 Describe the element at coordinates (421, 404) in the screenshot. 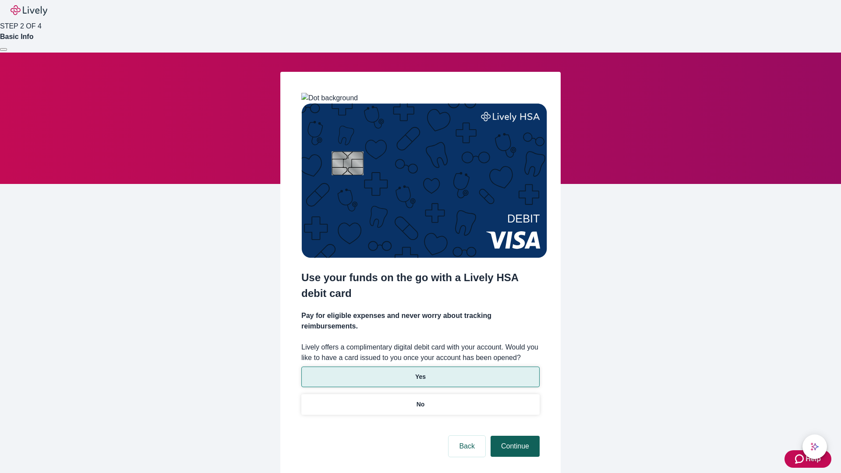

I see `p: No` at that location.